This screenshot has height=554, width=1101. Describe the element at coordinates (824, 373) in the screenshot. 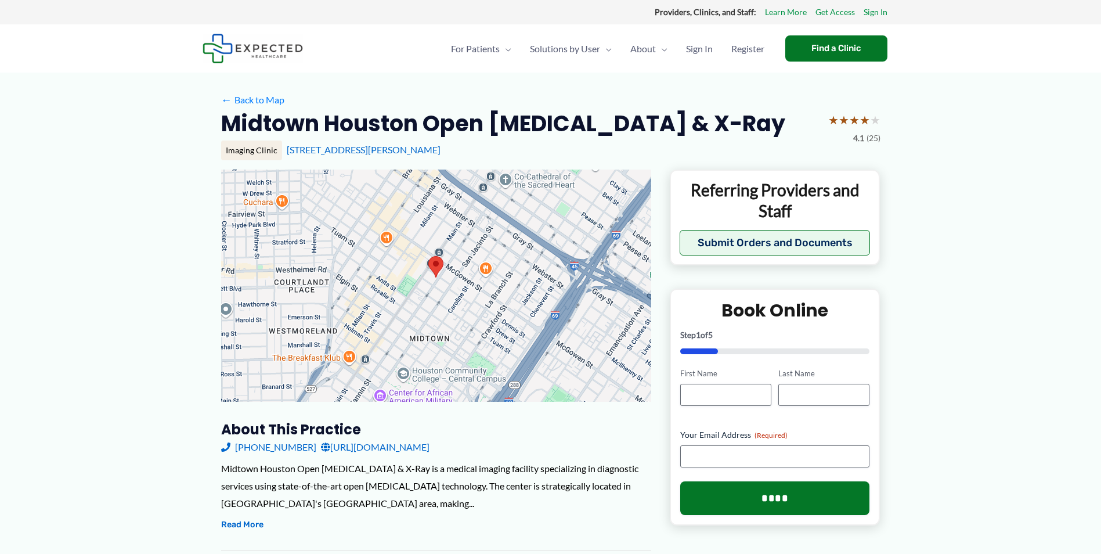

I see `label: Last Name` at that location.